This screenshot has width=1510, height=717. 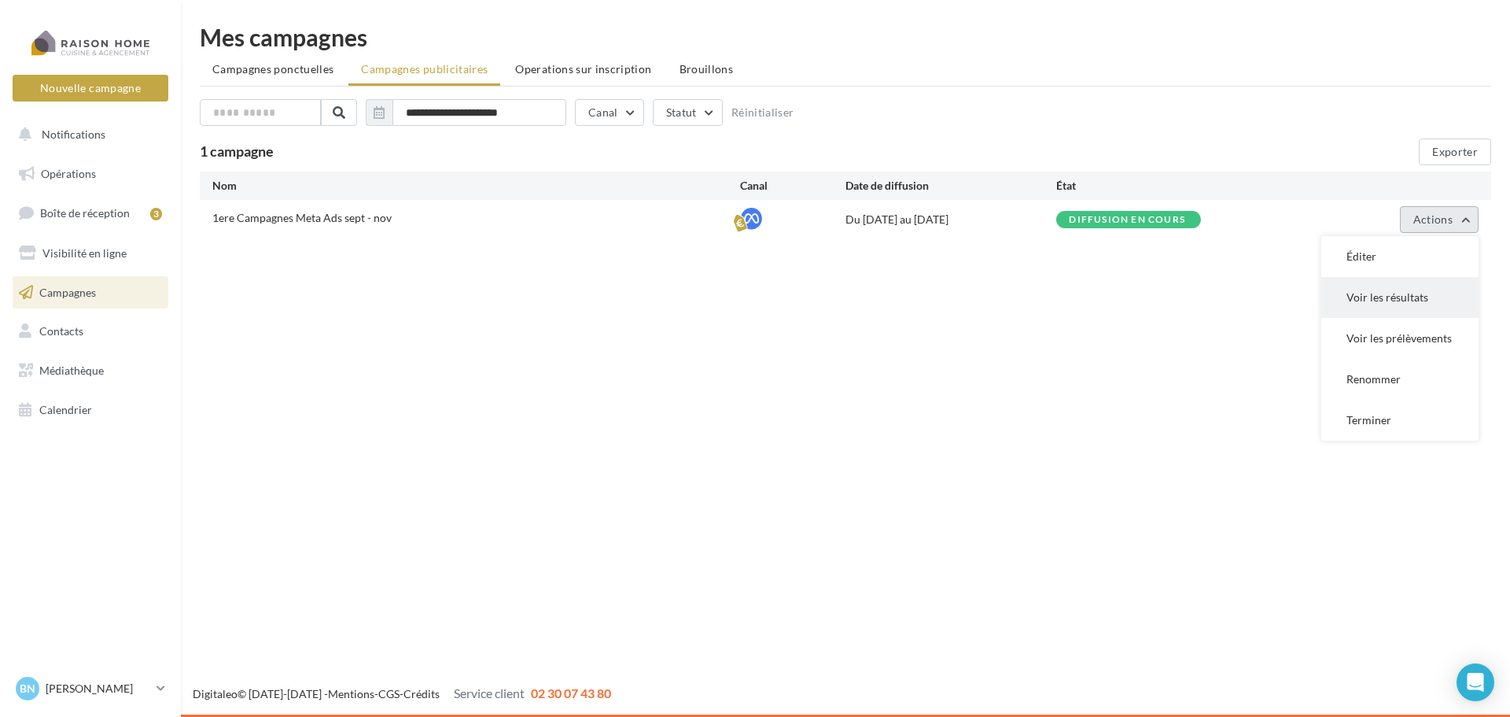 What do you see at coordinates (1455, 152) in the screenshot?
I see `button: Exporter` at bounding box center [1455, 152].